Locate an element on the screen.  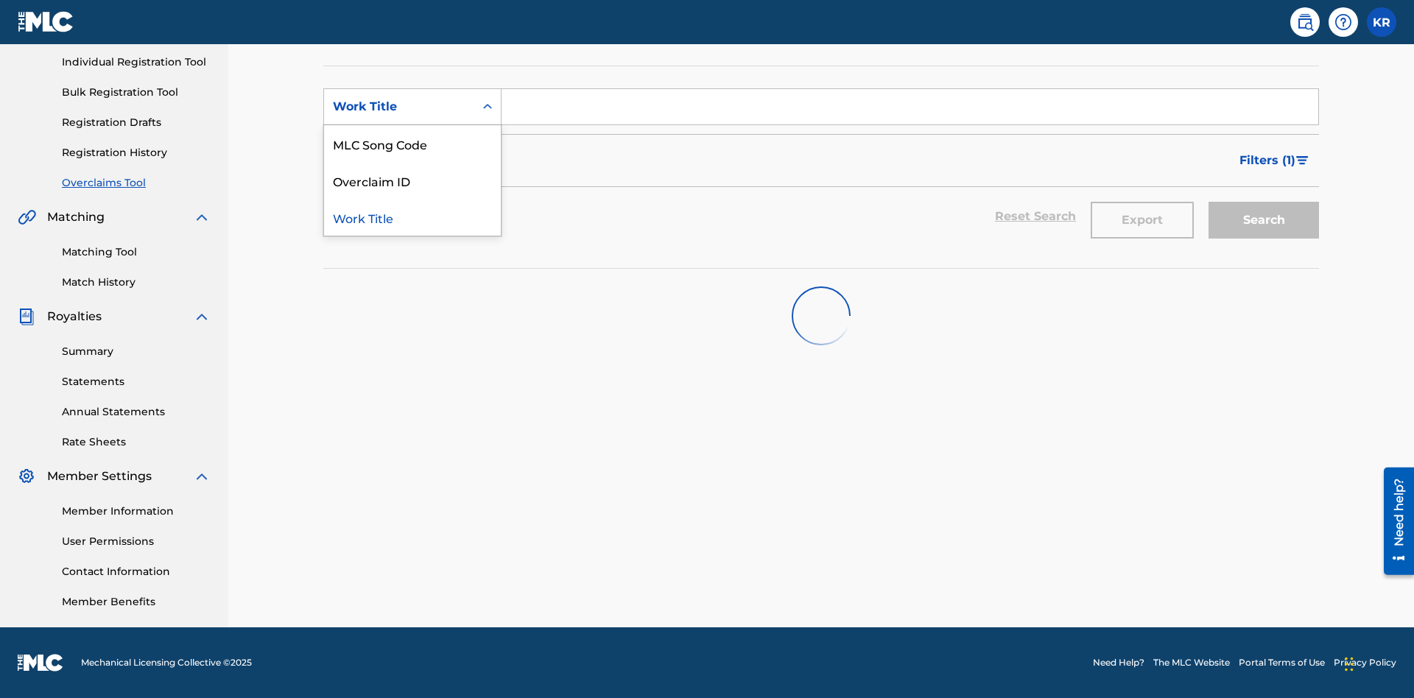
img: Member Settings is located at coordinates (27, 476).